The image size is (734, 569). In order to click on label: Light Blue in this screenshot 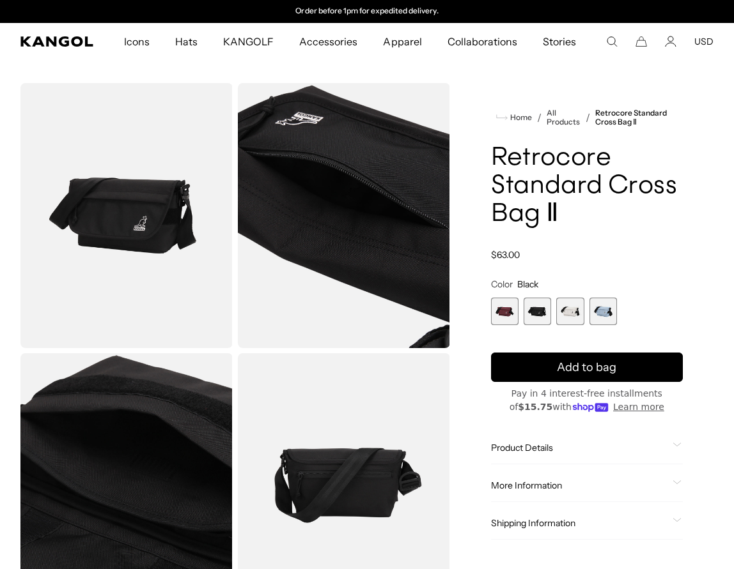, I will do `click(603, 311)`.